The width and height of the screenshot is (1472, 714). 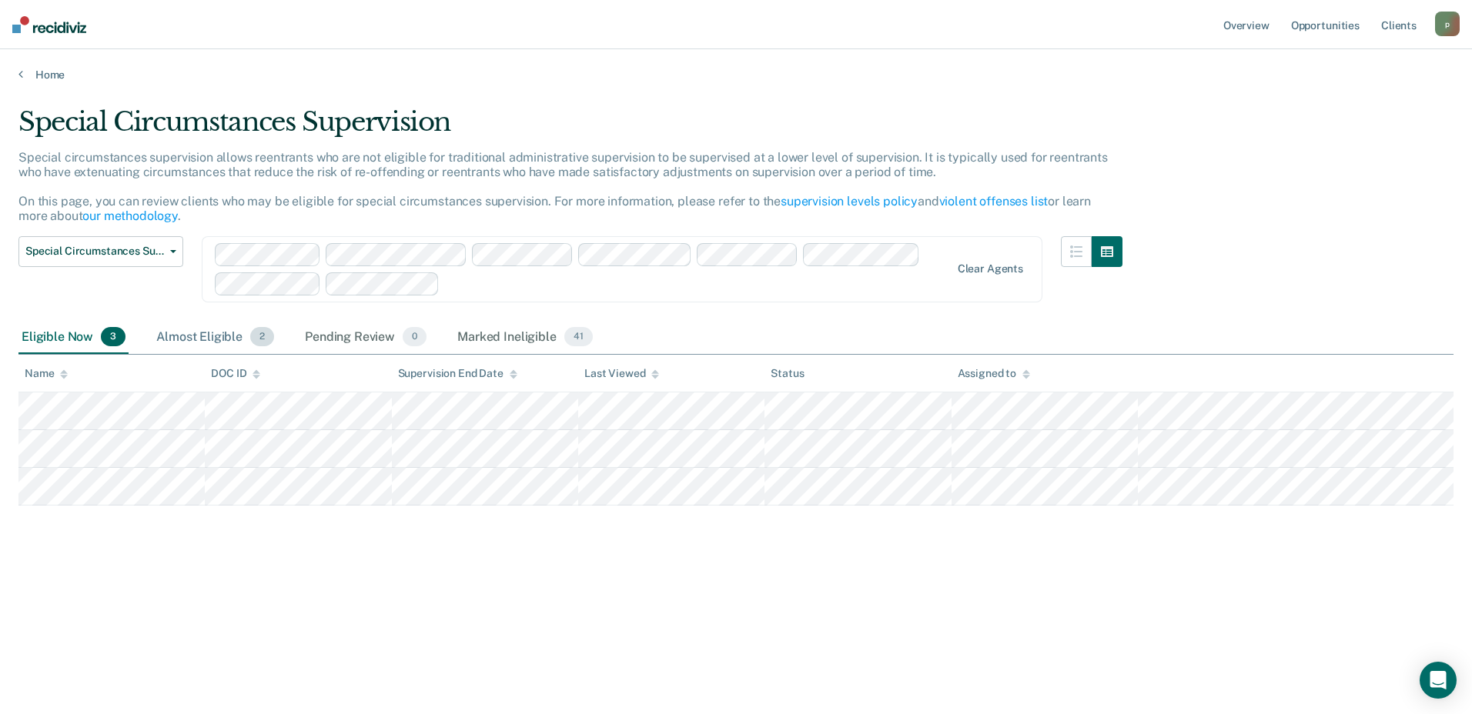 What do you see at coordinates (787, 373) in the screenshot?
I see `div: Status` at bounding box center [787, 373].